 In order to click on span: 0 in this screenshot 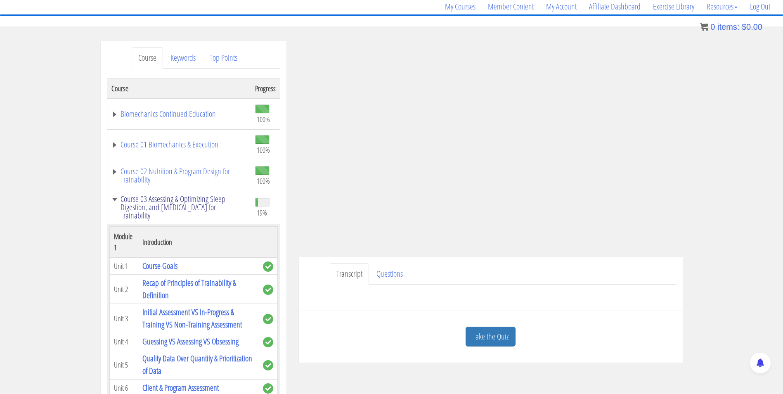, I will do `click(712, 27)`.